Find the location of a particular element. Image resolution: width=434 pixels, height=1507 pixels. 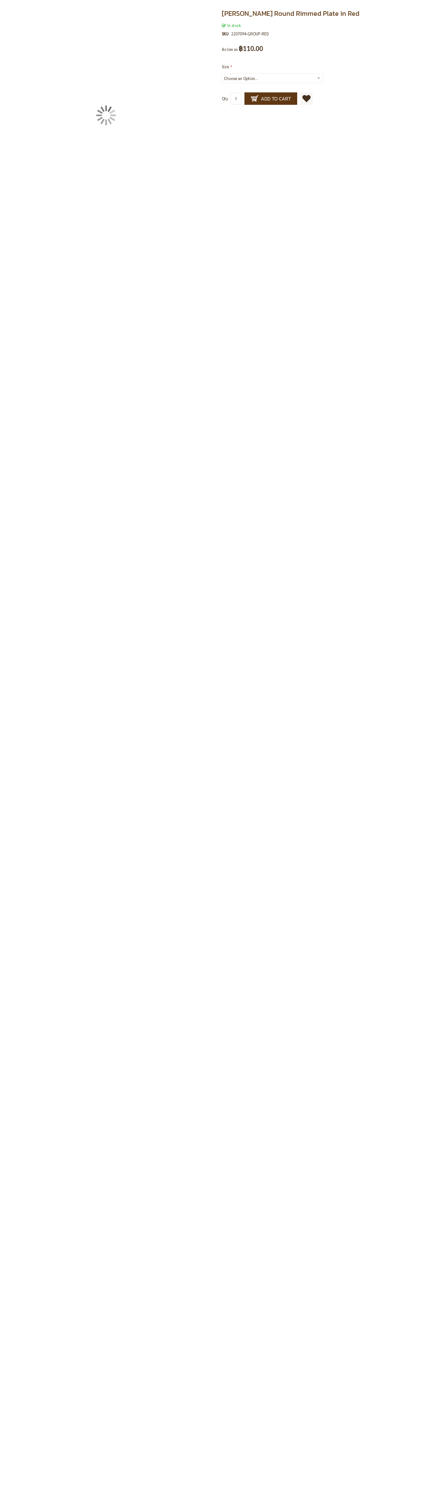

div: 2207094-GROUP-RED is located at coordinates (250, 34).